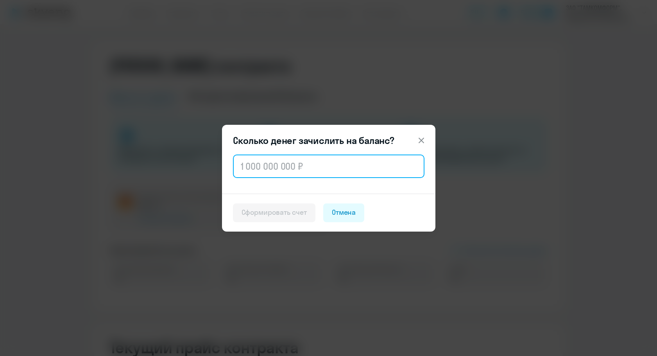  I want to click on div: Отмена, so click(344, 212).